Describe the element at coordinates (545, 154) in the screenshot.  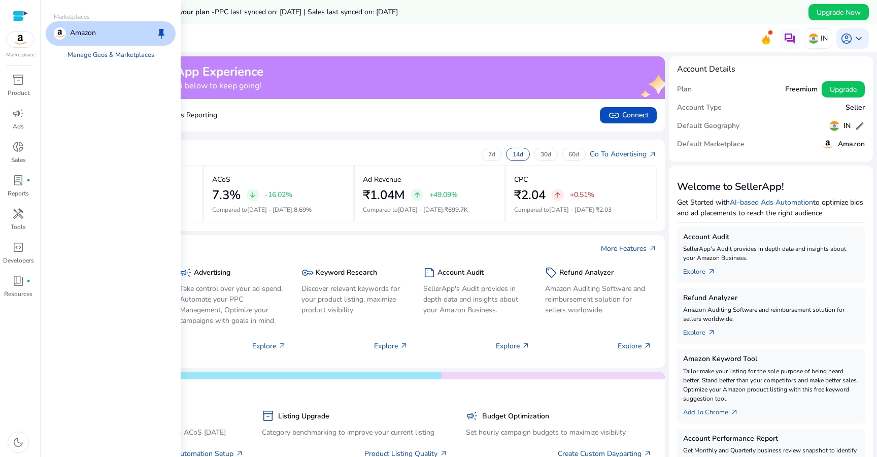
I see `p: 30d` at that location.